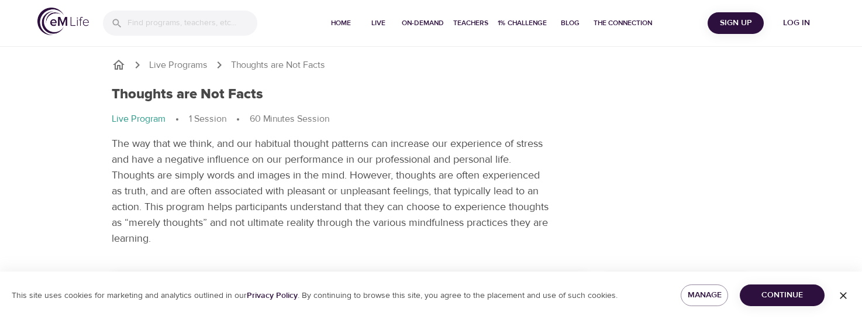  I want to click on span: Teachers, so click(471, 23).